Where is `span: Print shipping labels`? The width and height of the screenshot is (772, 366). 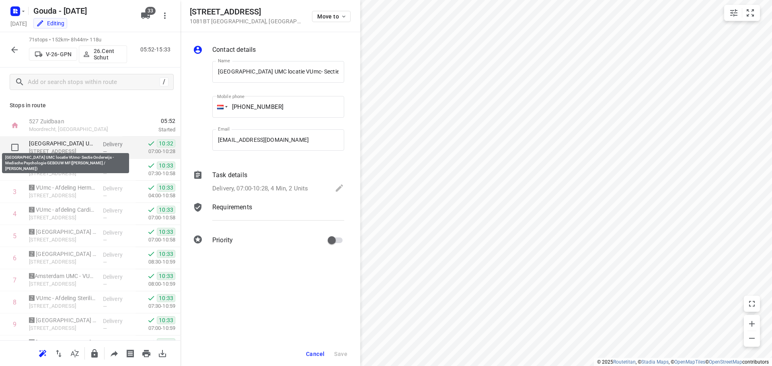 span: Print shipping labels is located at coordinates (130, 353).